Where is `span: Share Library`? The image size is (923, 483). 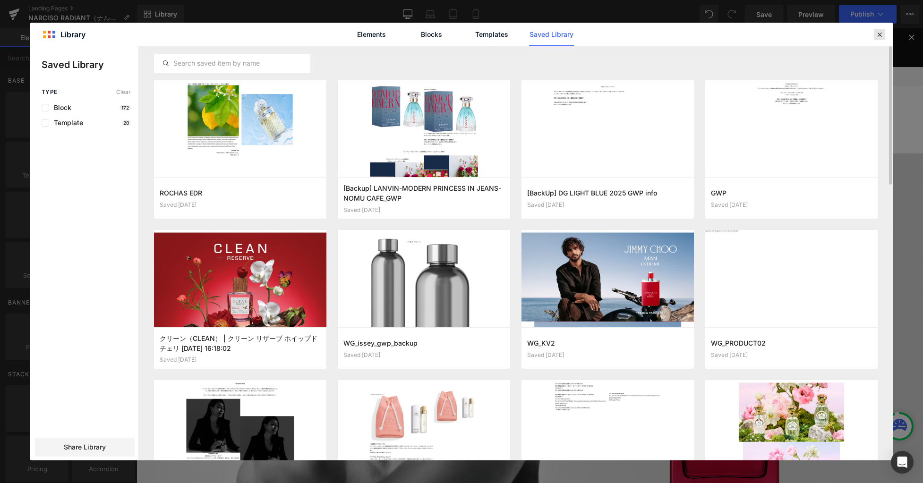
span: Share Library is located at coordinates (85, 447).